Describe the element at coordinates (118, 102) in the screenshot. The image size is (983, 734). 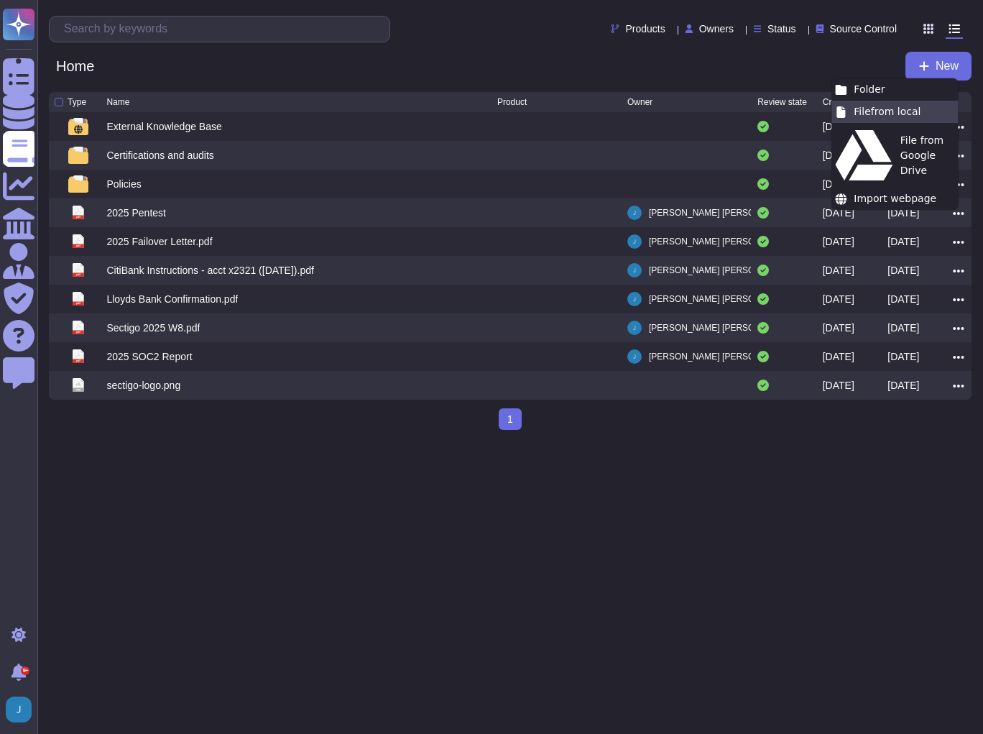
I see `span: Name` at that location.